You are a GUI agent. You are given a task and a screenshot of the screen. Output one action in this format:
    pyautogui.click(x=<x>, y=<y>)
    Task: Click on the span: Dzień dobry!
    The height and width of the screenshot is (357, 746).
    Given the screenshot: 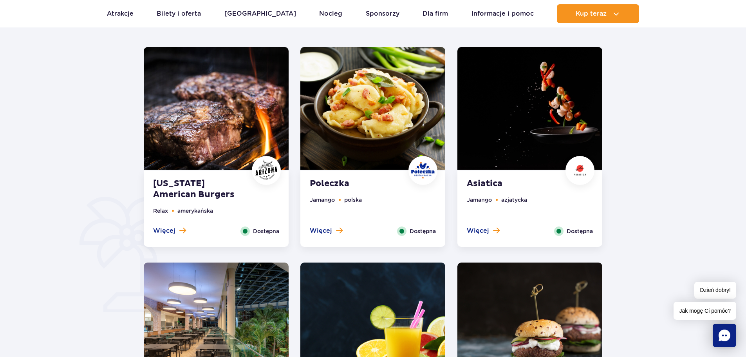 What is the action you would take?
    pyautogui.click(x=715, y=290)
    